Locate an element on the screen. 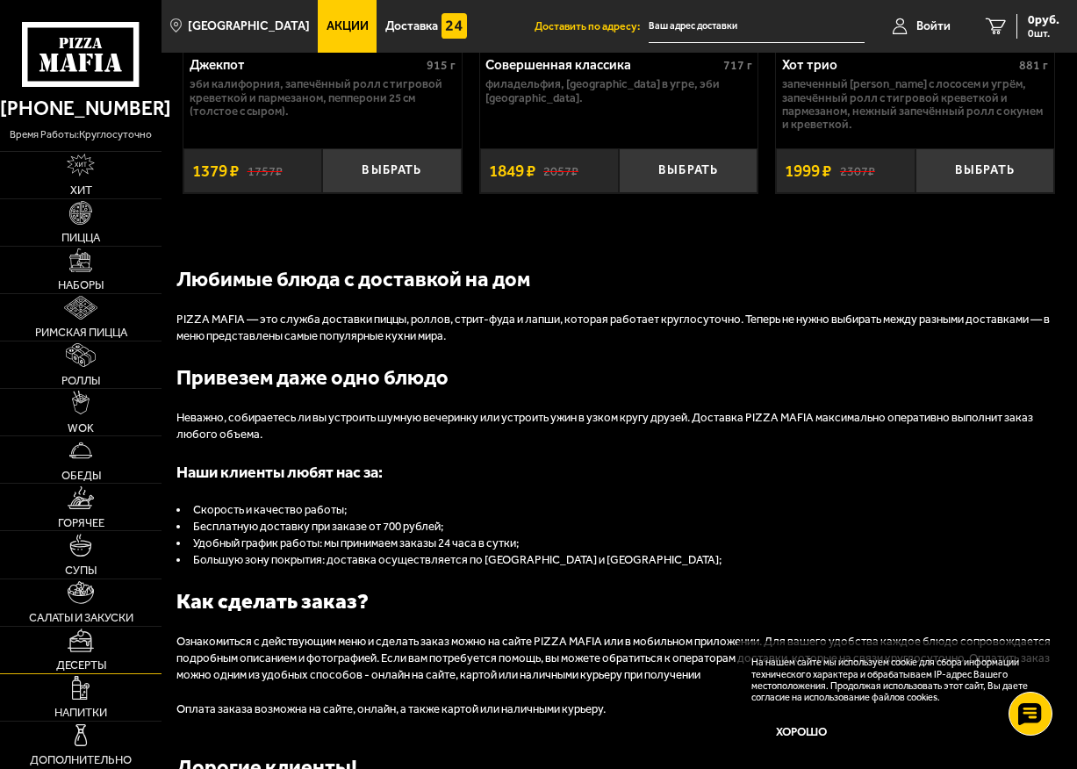 Image resolution: width=1077 pixels, height=769 pixels. p: Оплата заказа возможна на сайте, онлайн, а также картой или наличными курьеру. is located at coordinates (619, 709).